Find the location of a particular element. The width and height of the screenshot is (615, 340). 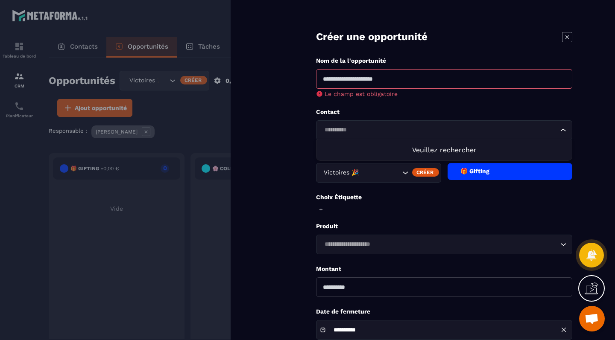

p: Montant is located at coordinates (444, 269).